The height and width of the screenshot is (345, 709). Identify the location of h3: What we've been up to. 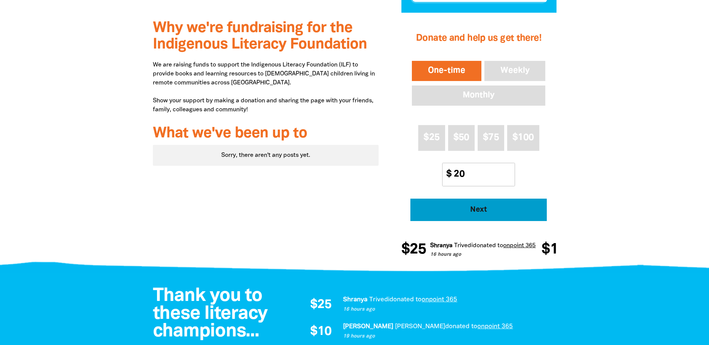
(266, 134).